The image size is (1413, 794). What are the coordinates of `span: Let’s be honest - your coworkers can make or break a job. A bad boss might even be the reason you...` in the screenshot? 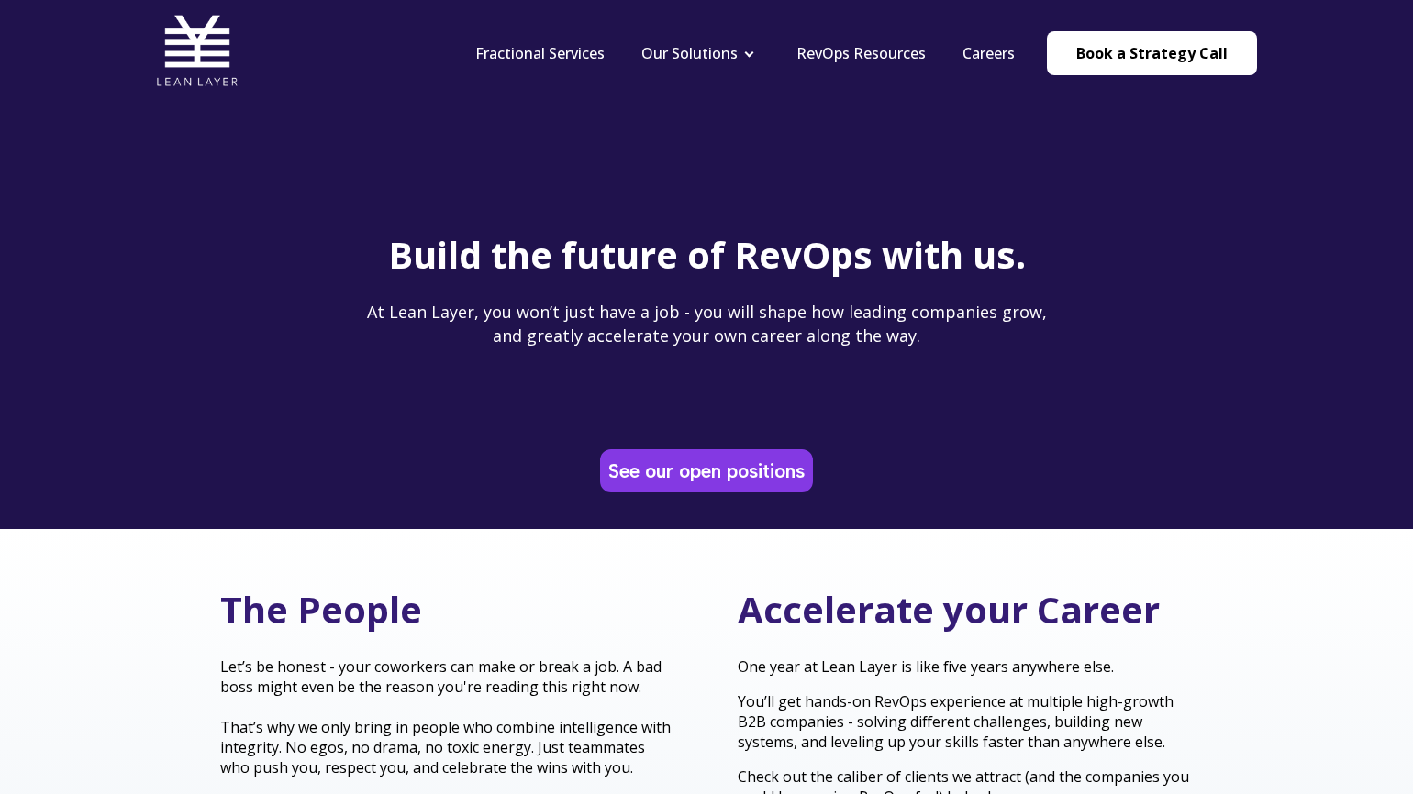 It's located at (440, 677).